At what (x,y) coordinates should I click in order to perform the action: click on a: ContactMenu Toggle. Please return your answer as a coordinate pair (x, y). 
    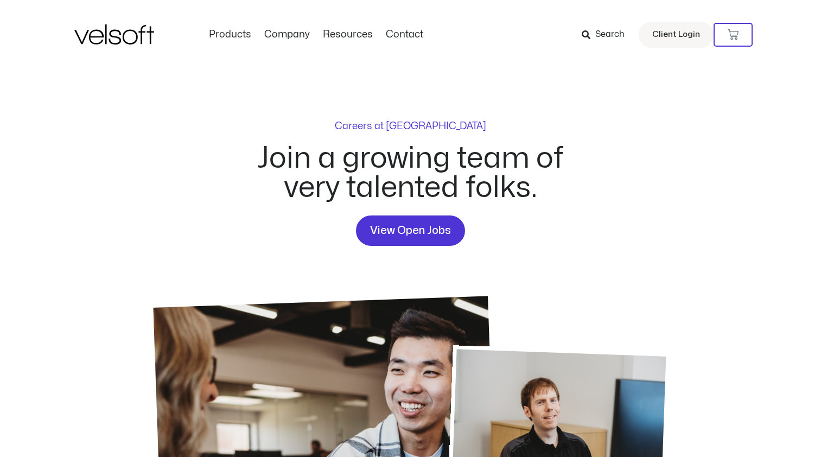
    Looking at the image, I should click on (404, 35).